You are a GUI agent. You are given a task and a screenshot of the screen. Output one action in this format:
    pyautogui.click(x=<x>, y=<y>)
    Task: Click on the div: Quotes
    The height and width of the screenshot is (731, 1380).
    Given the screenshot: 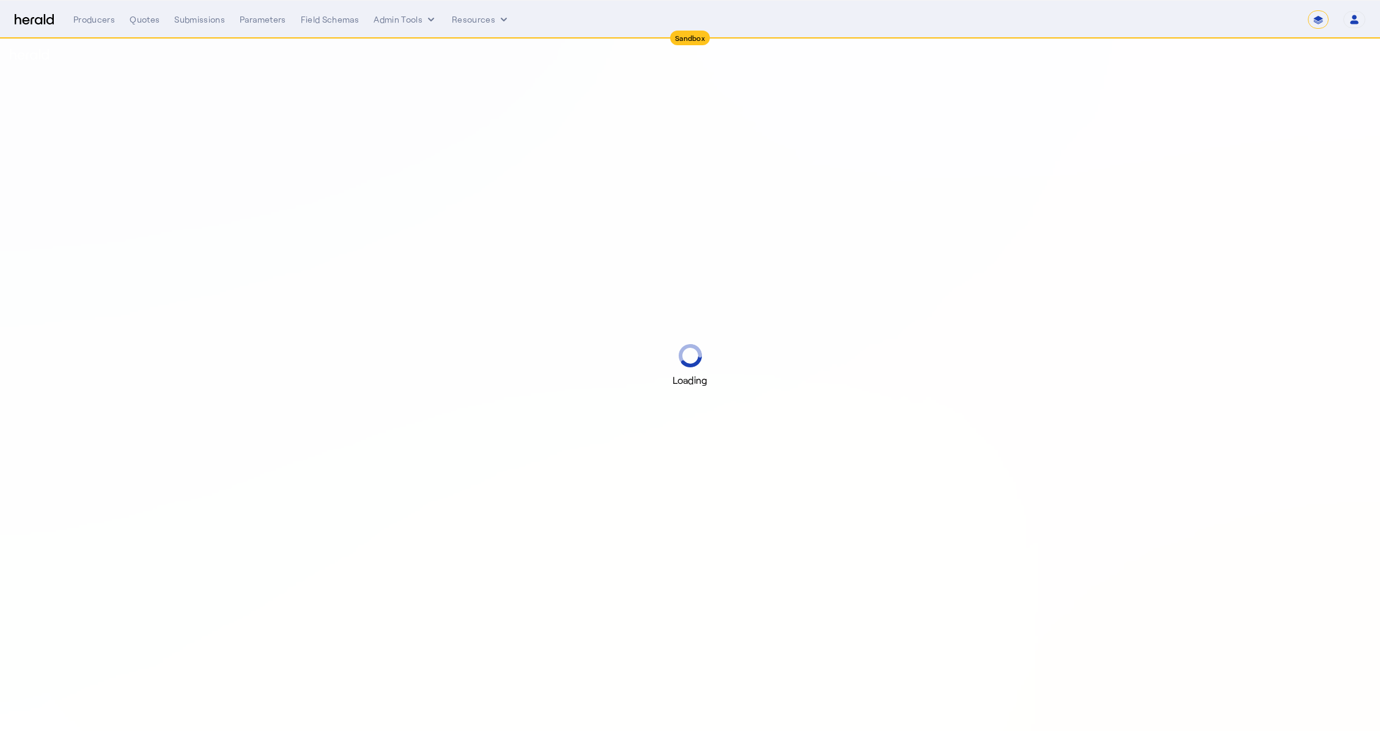 What is the action you would take?
    pyautogui.click(x=144, y=20)
    